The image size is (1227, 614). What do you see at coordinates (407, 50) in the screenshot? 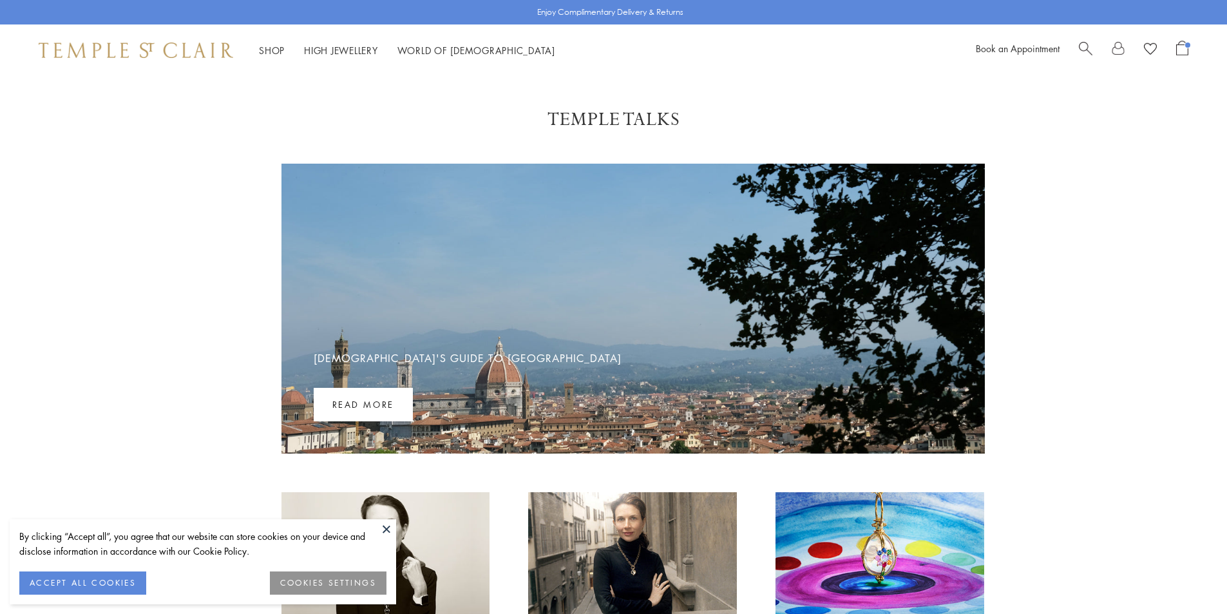
I see `nav: Main navigation` at bounding box center [407, 50].